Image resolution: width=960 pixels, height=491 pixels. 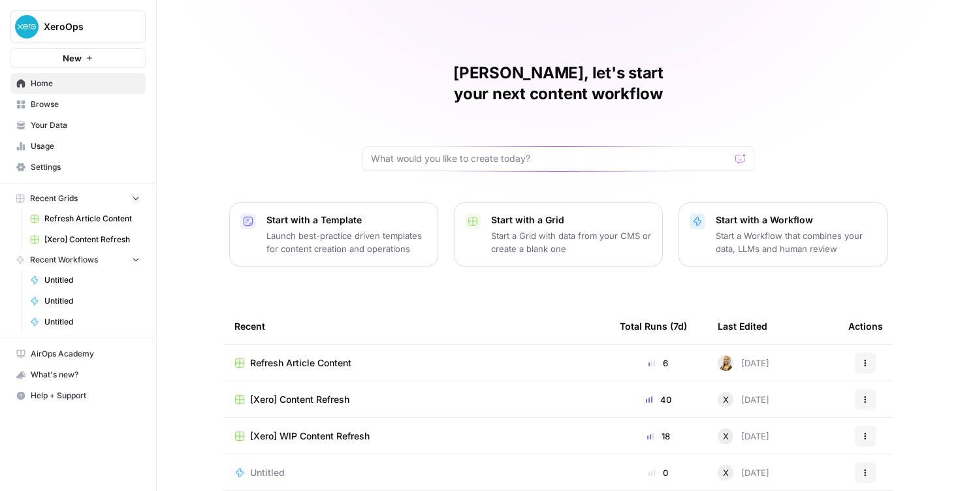 What do you see at coordinates (78, 260) in the screenshot?
I see `button: Recent Workflows` at bounding box center [78, 260].